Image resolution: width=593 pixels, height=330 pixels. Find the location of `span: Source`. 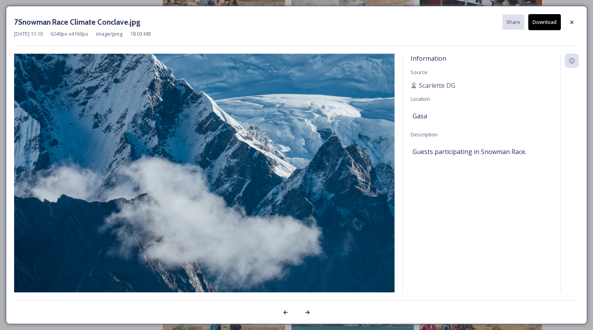

span: Source is located at coordinates (419, 72).